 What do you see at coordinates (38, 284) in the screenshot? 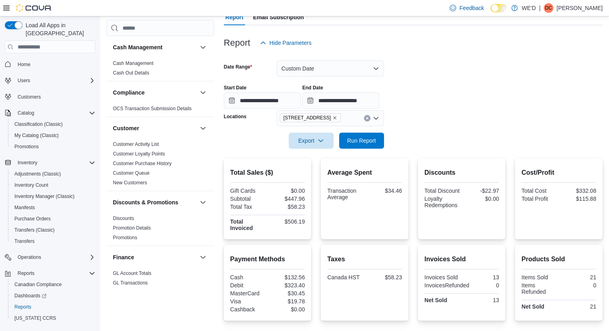
I see `a: Canadian Compliance` at bounding box center [38, 284].